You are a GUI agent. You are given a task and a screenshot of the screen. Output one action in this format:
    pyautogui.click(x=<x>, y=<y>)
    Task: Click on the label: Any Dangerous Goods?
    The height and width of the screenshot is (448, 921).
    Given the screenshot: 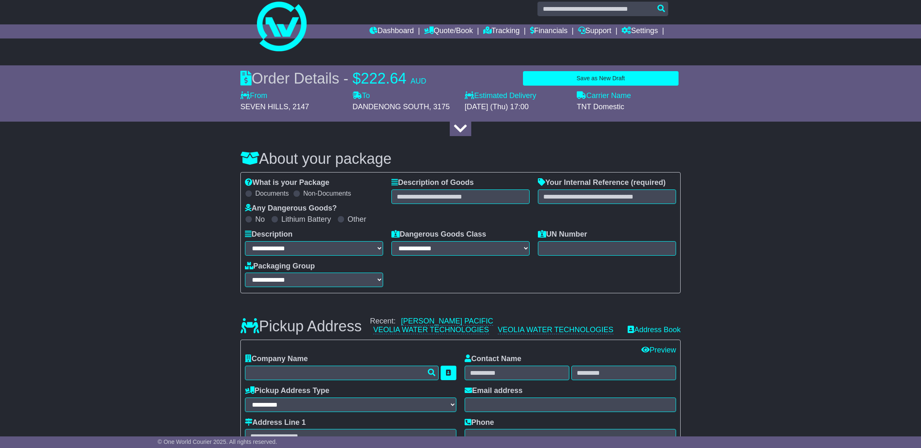 What is the action you would take?
    pyautogui.click(x=291, y=209)
    